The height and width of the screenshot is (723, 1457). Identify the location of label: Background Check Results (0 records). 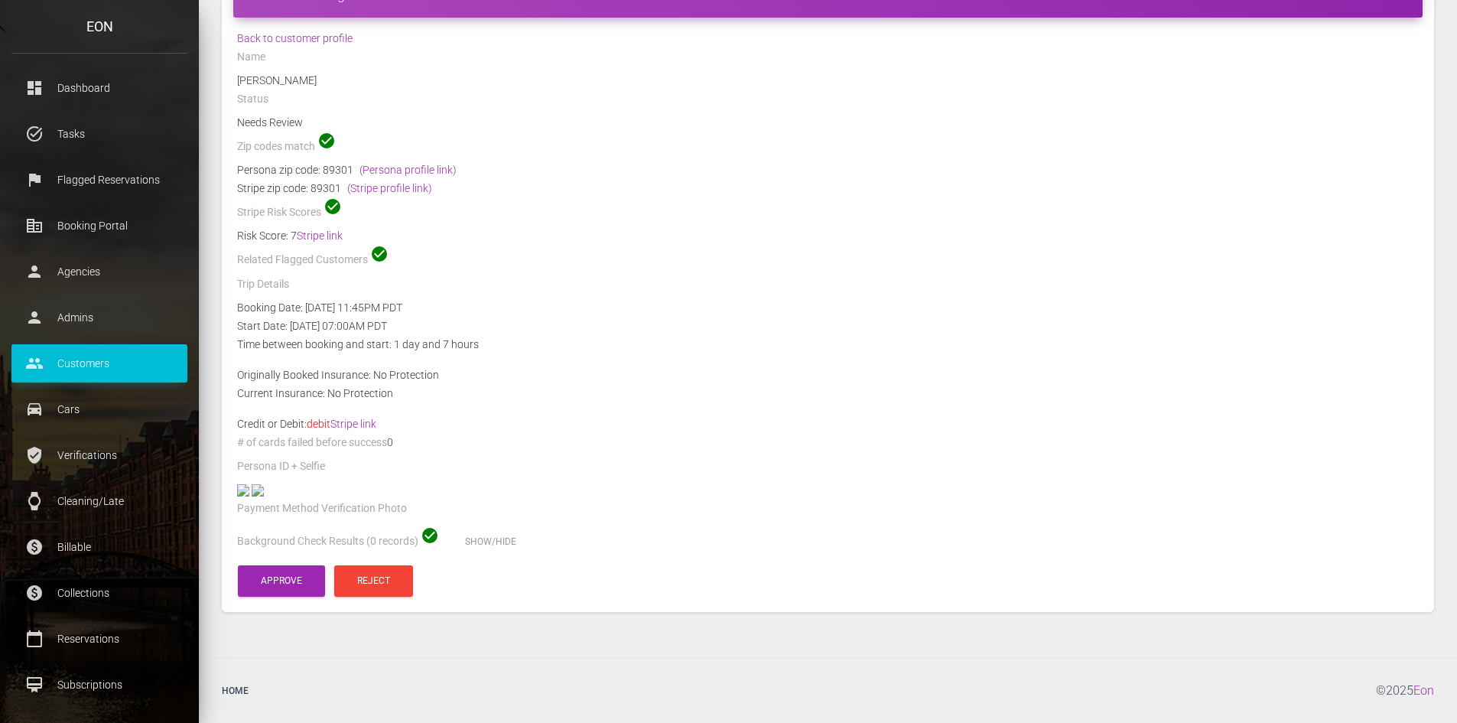
(327, 541).